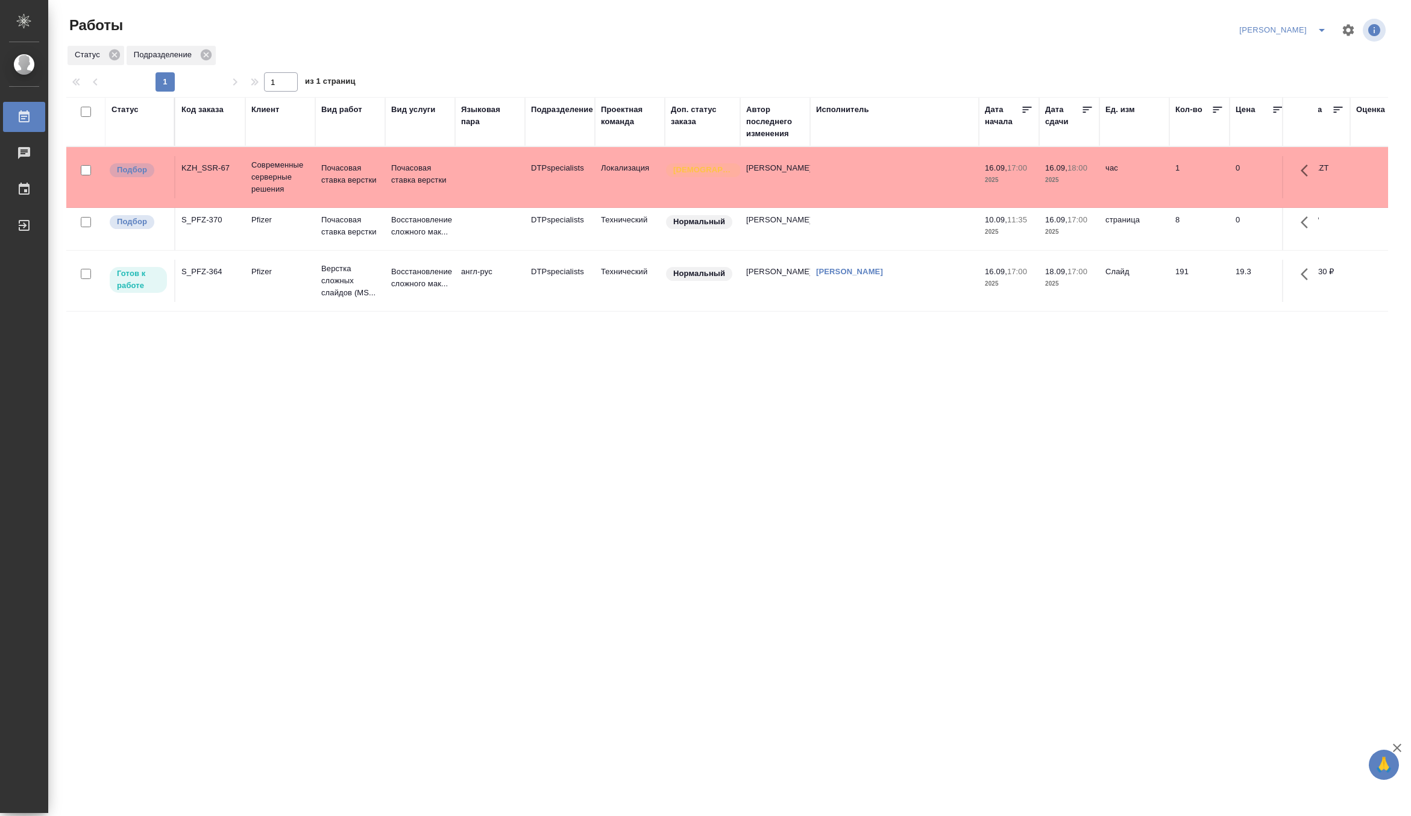 This screenshot has height=816, width=1411. I want to click on div: Доп. статус заказа, so click(702, 116).